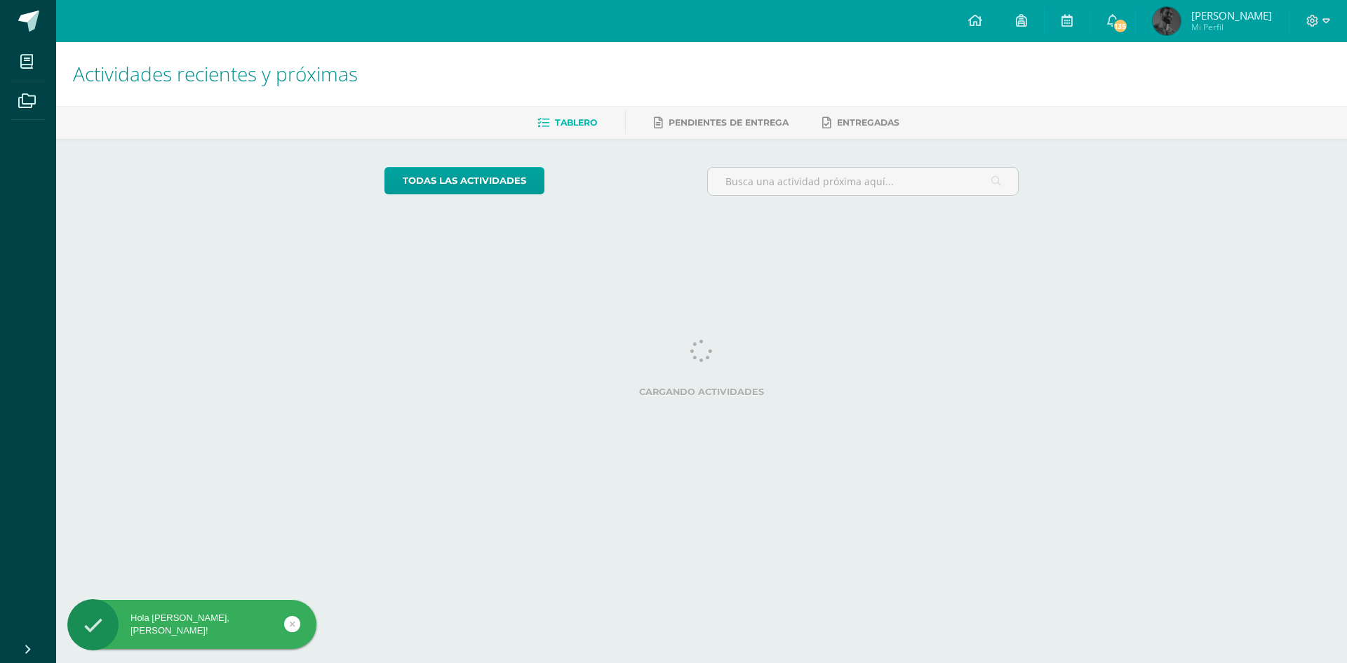  I want to click on span: Pendientes de entrega, so click(728, 122).